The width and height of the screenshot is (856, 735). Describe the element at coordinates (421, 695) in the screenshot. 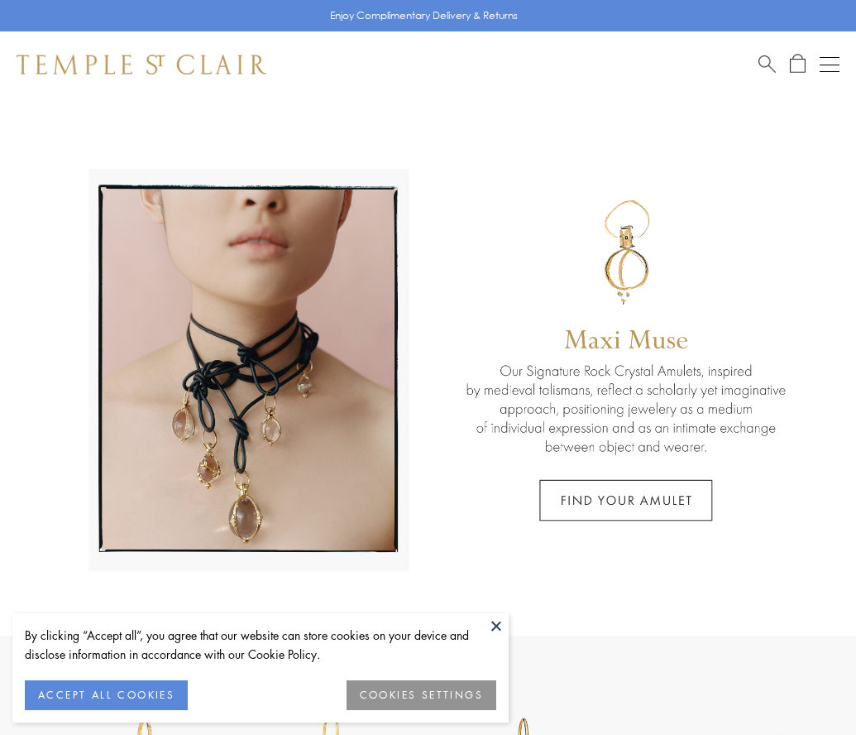

I see `button: COOKIES SETTINGS` at that location.